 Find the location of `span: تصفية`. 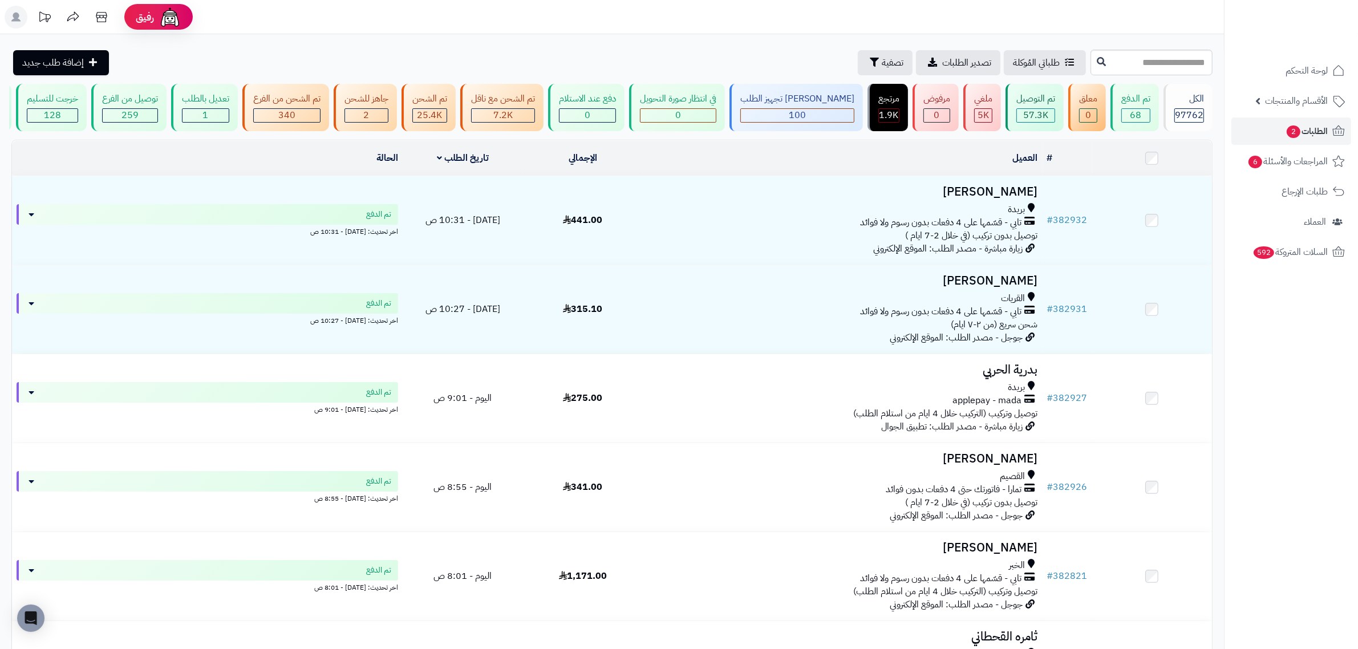

span: تصفية is located at coordinates (893, 63).